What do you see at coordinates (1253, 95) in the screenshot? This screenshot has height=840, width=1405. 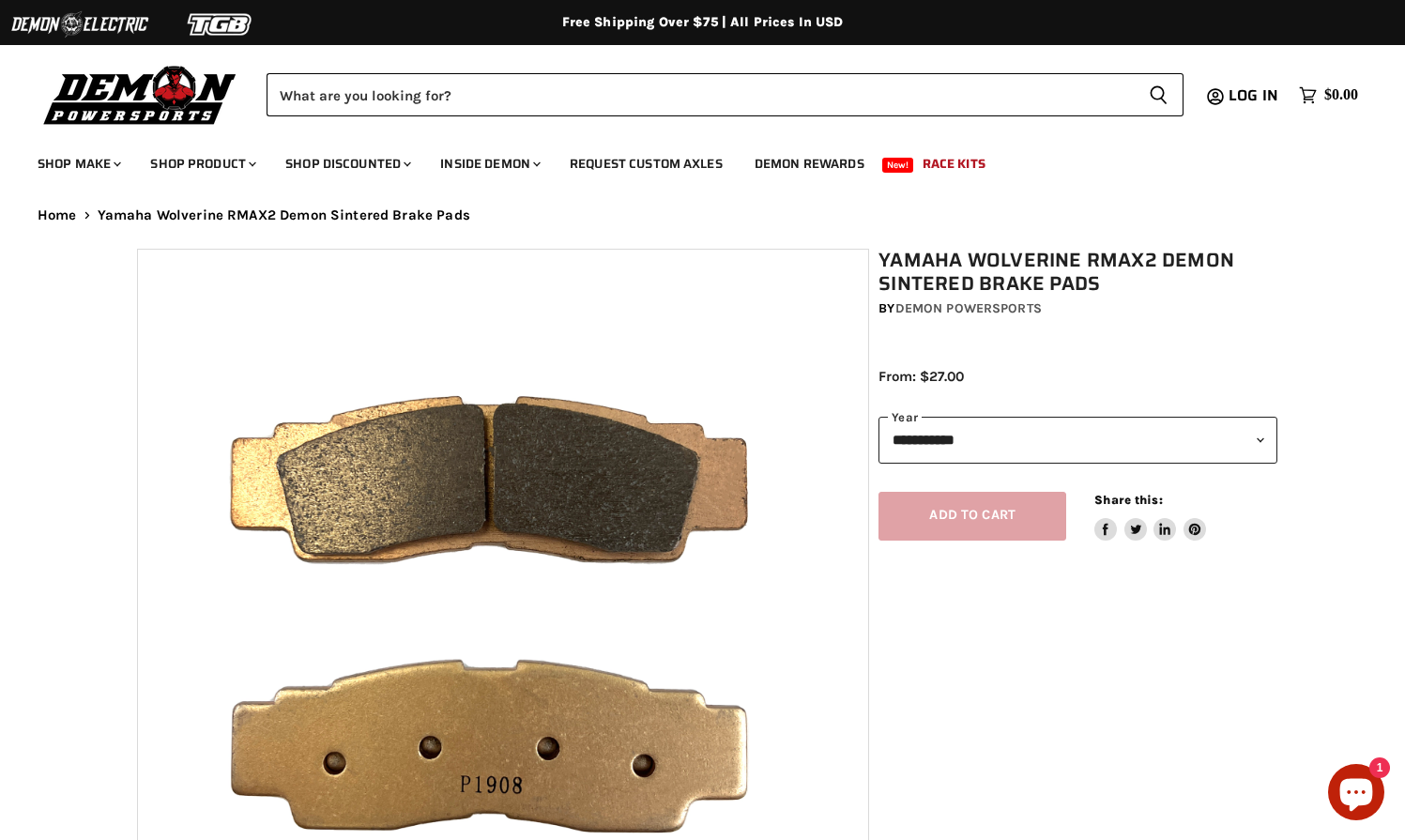 I see `span: Log in` at bounding box center [1253, 95].